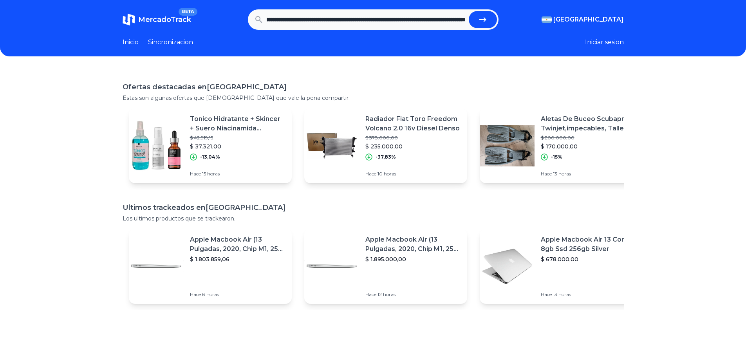 Image resolution: width=746 pixels, height=354 pixels. I want to click on button: Iniciar sesion, so click(604, 42).